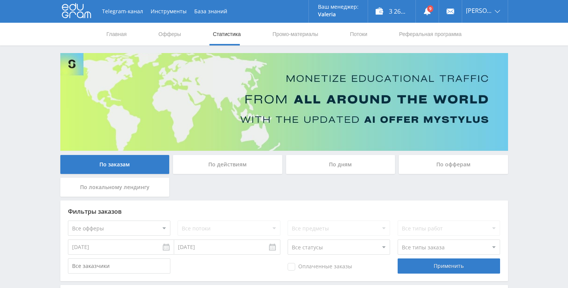 The width and height of the screenshot is (568, 288). What do you see at coordinates (320, 267) in the screenshot?
I see `span: Оплаченные заказы` at bounding box center [320, 267].